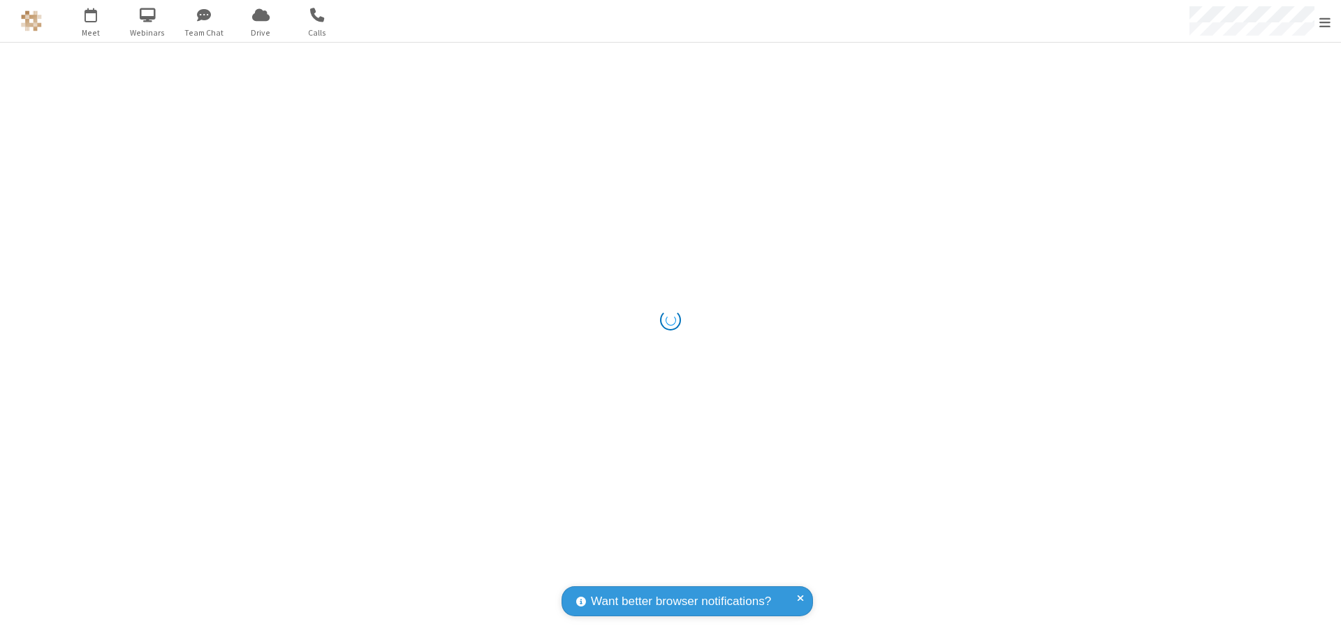 The width and height of the screenshot is (1341, 640). What do you see at coordinates (204, 33) in the screenshot?
I see `span: Team Chat` at bounding box center [204, 33].